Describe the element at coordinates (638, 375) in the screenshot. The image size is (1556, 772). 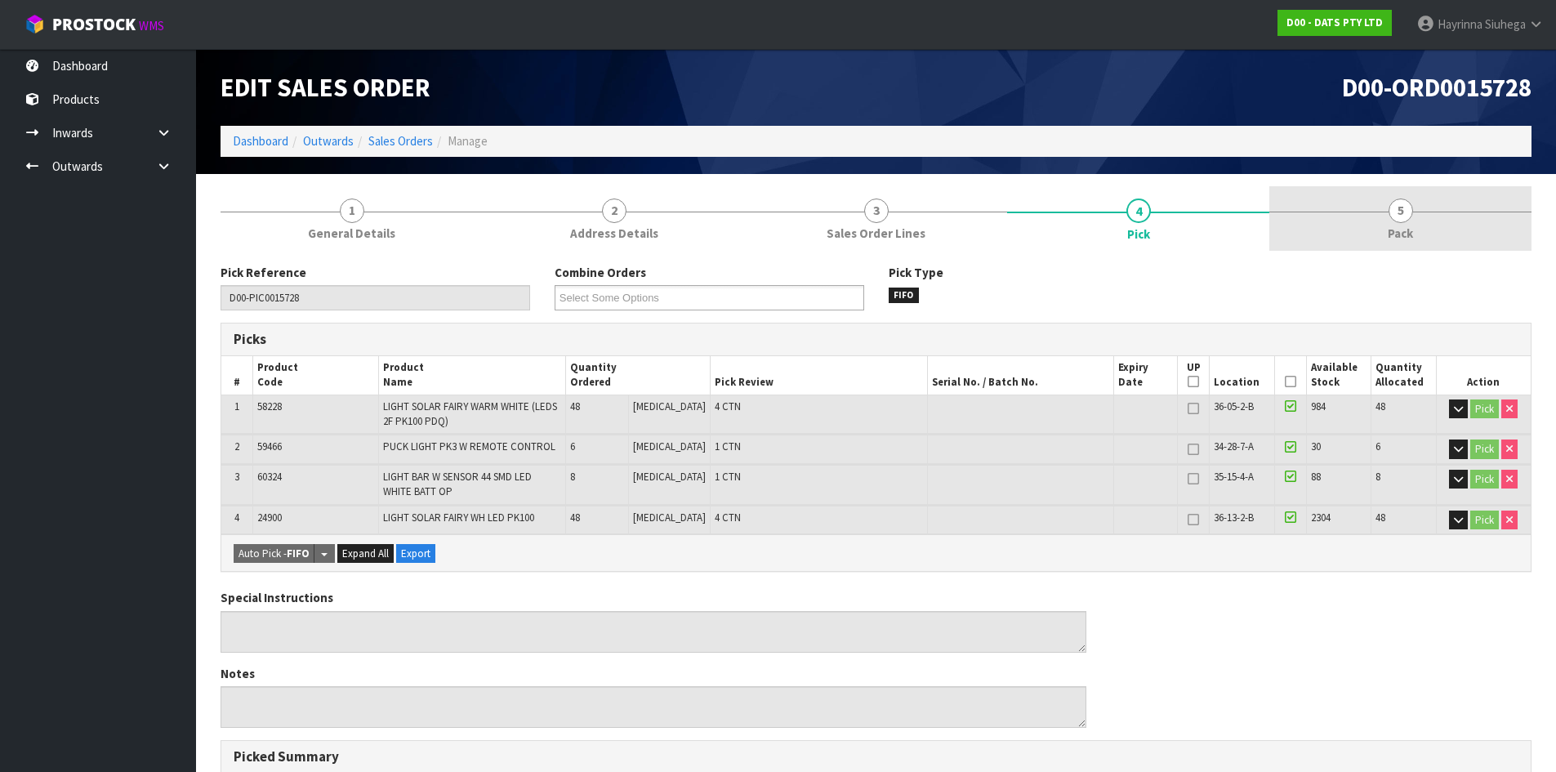
I see `th: Quantity Ordered` at that location.